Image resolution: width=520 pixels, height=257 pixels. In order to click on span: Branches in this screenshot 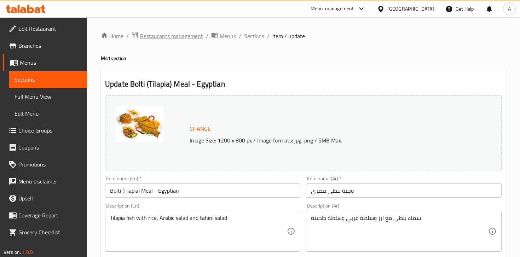, I will do `click(50, 46)`.